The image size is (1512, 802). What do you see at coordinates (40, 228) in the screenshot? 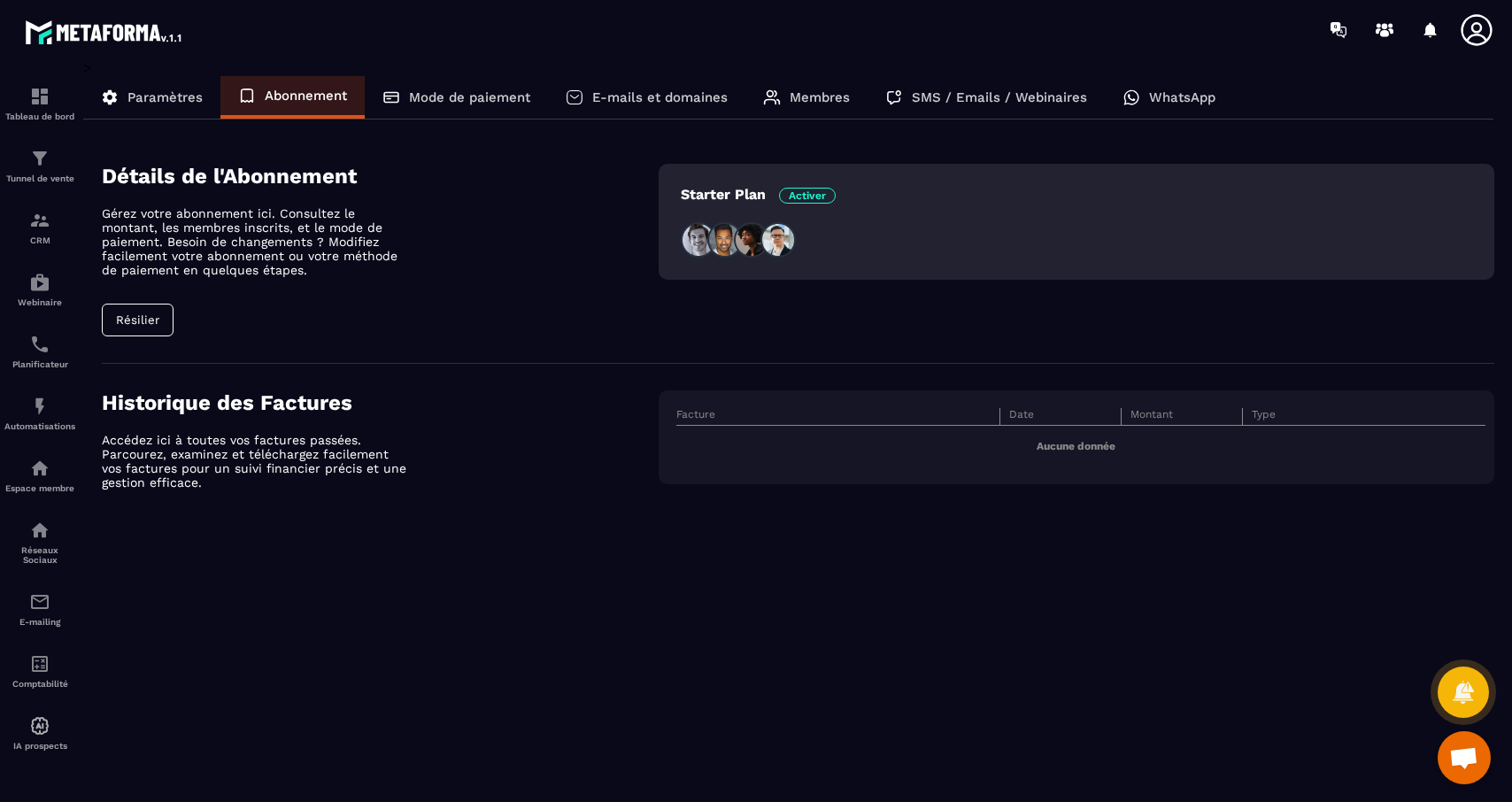
I see `a: formationformationCRM` at bounding box center [40, 228].